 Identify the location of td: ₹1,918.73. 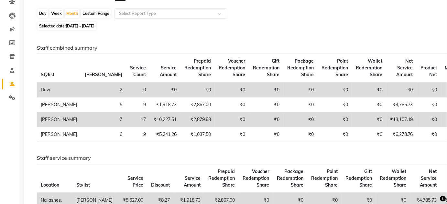
(165, 105).